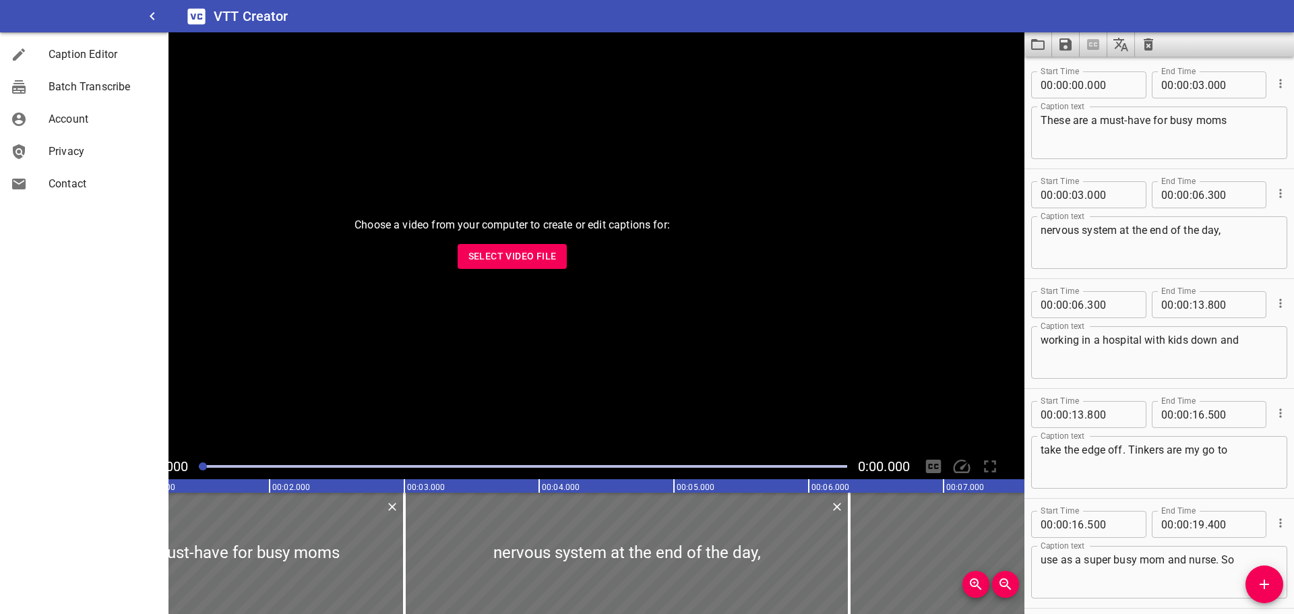 Image resolution: width=1294 pixels, height=614 pixels. Describe the element at coordinates (1232, 414) in the screenshot. I see `input: 500` at that location.